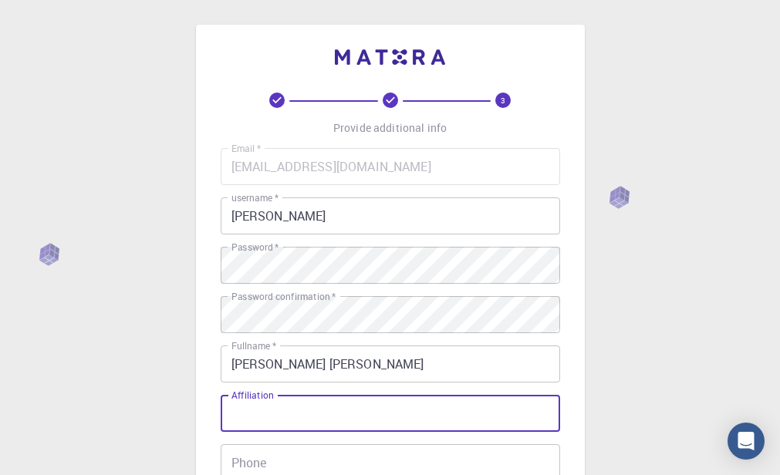  What do you see at coordinates (503, 100) in the screenshot?
I see `text: 3` at bounding box center [503, 100].